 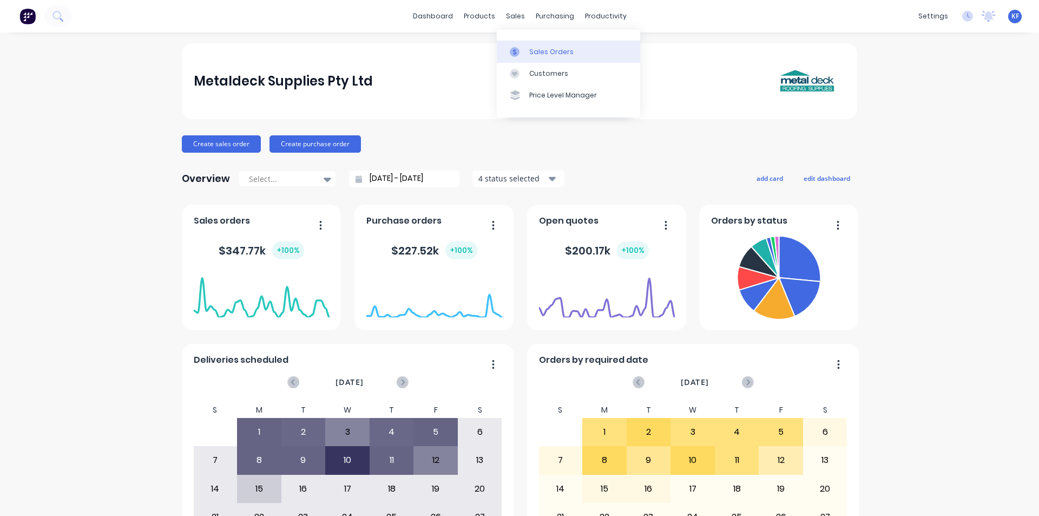 What do you see at coordinates (594, 360) in the screenshot?
I see `span: Orders by required date` at bounding box center [594, 360].